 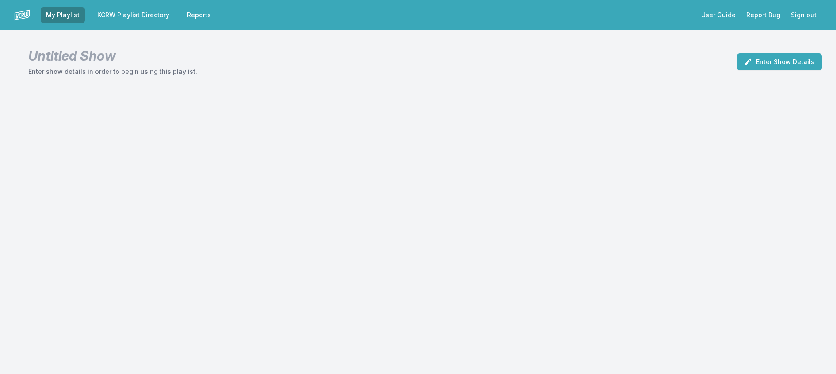 What do you see at coordinates (133, 15) in the screenshot?
I see `a: KCRW Playlist Directory` at bounding box center [133, 15].